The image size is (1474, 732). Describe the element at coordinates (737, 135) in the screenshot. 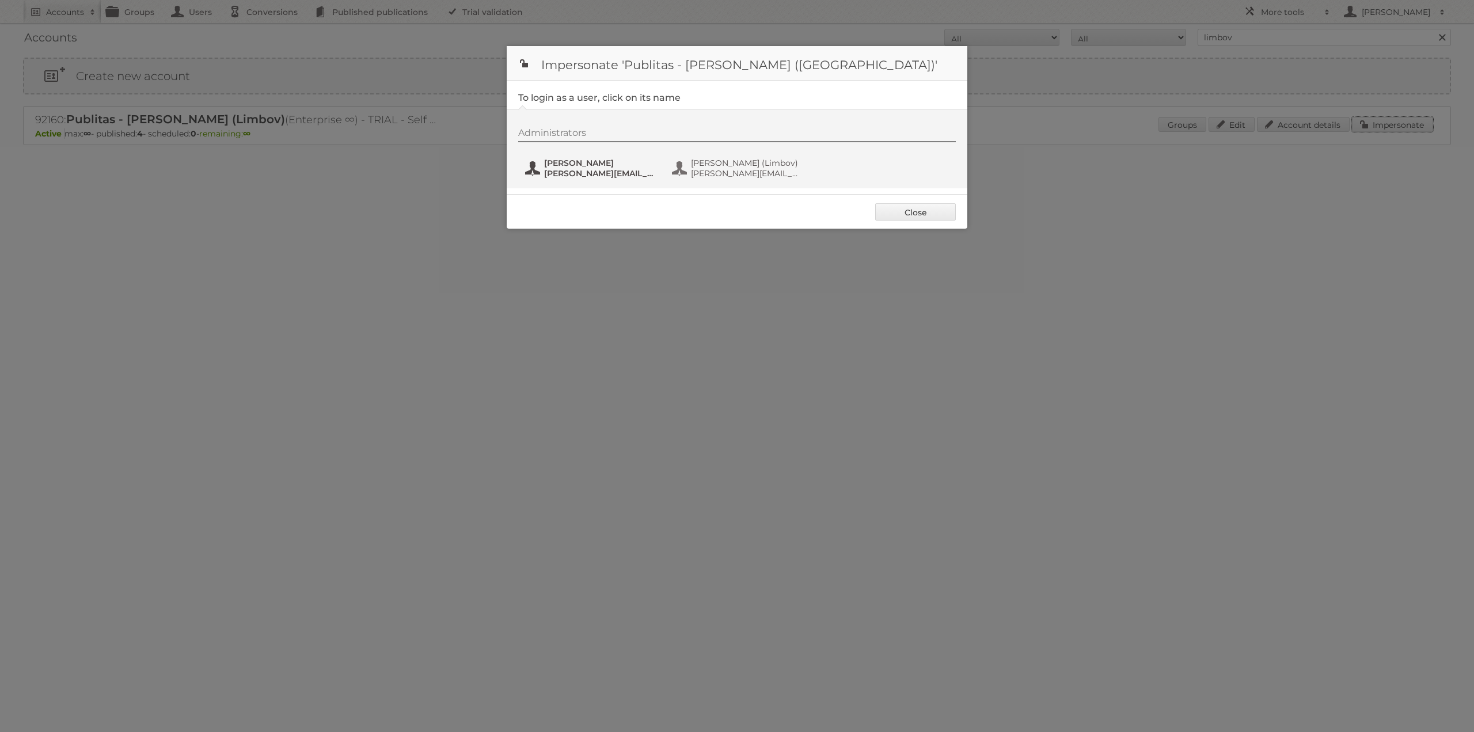

I see `div: Administrators` at that location.